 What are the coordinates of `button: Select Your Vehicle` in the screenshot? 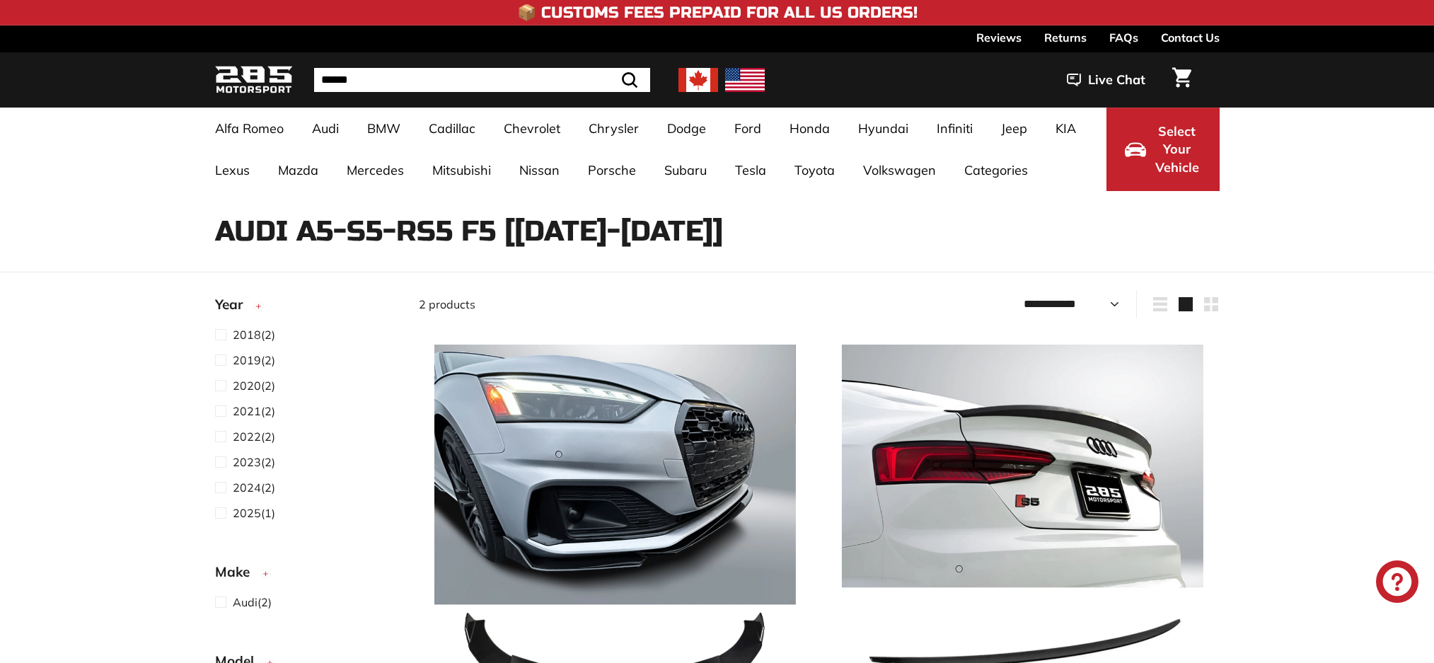 It's located at (1163, 149).